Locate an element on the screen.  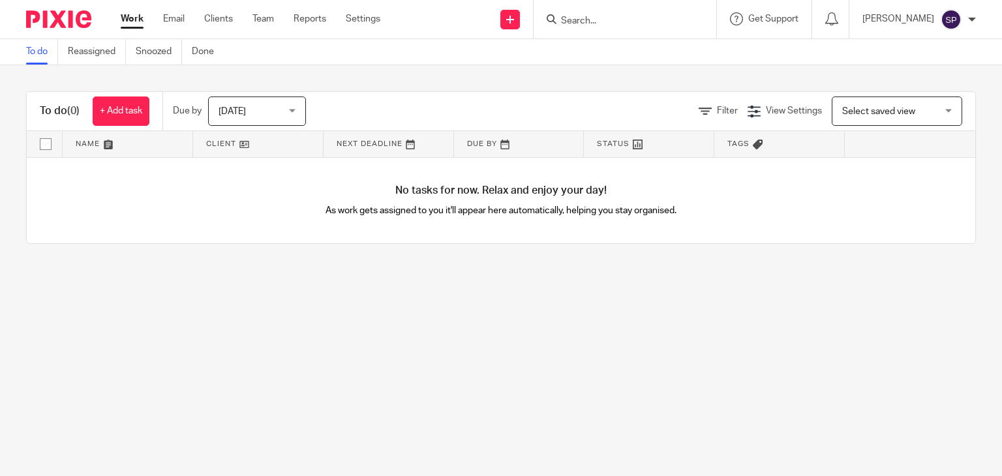
span: View Settings is located at coordinates (794, 111).